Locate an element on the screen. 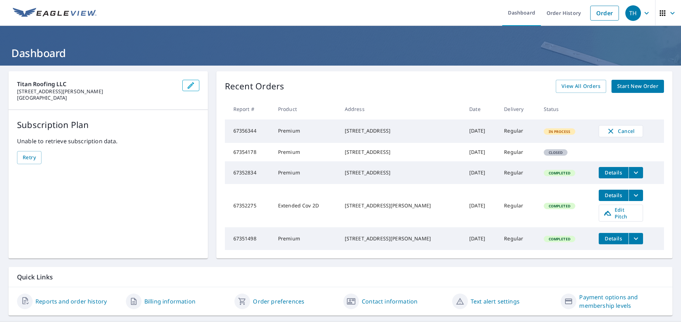 Image resolution: width=681 pixels, height=323 pixels. p: Unable to retrieve subscription data. is located at coordinates (108, 141).